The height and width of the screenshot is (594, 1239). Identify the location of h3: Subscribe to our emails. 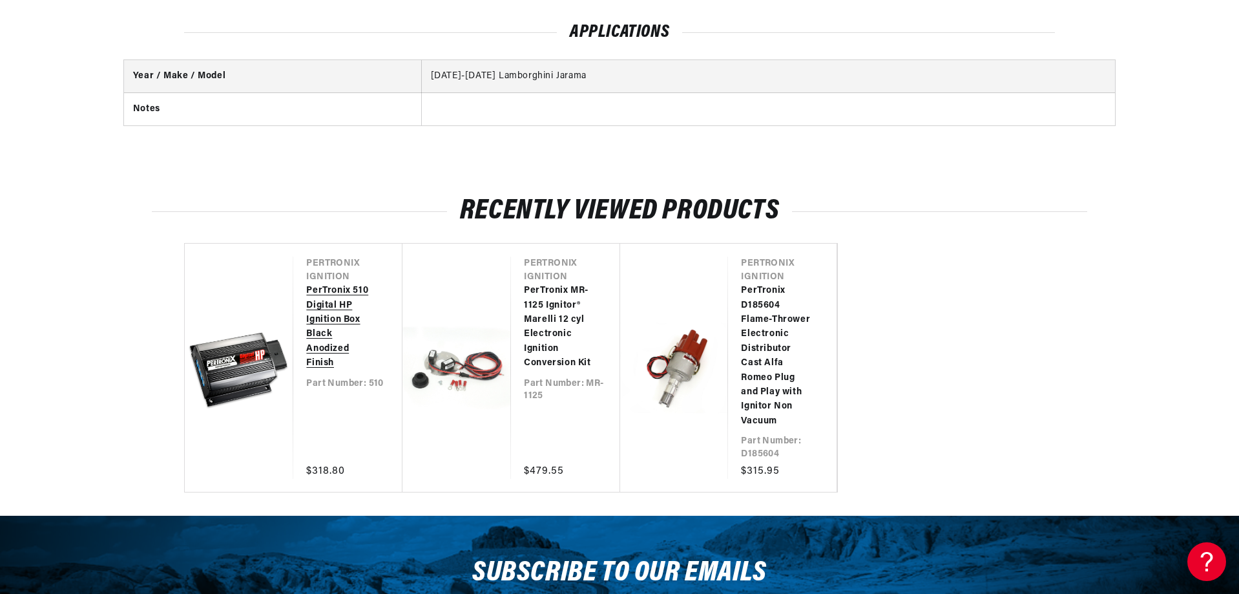
(620, 573).